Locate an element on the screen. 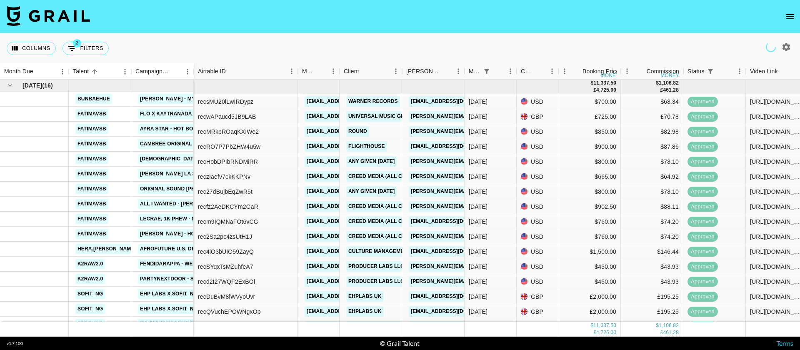 The image size is (800, 350). div: 4,725.00 is located at coordinates (606, 90).